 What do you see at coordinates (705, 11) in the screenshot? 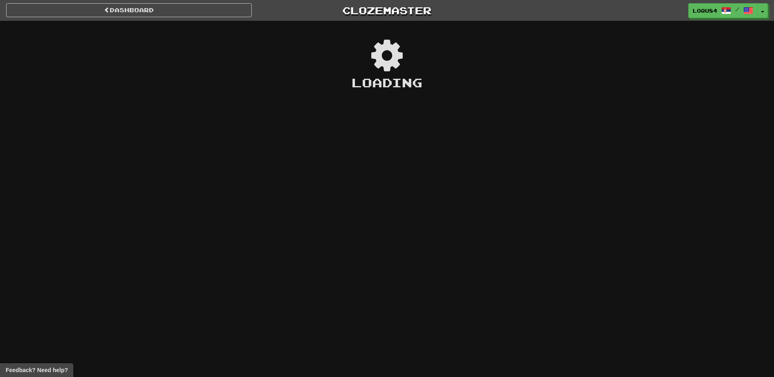
I see `span: loqu84` at bounding box center [705, 11].